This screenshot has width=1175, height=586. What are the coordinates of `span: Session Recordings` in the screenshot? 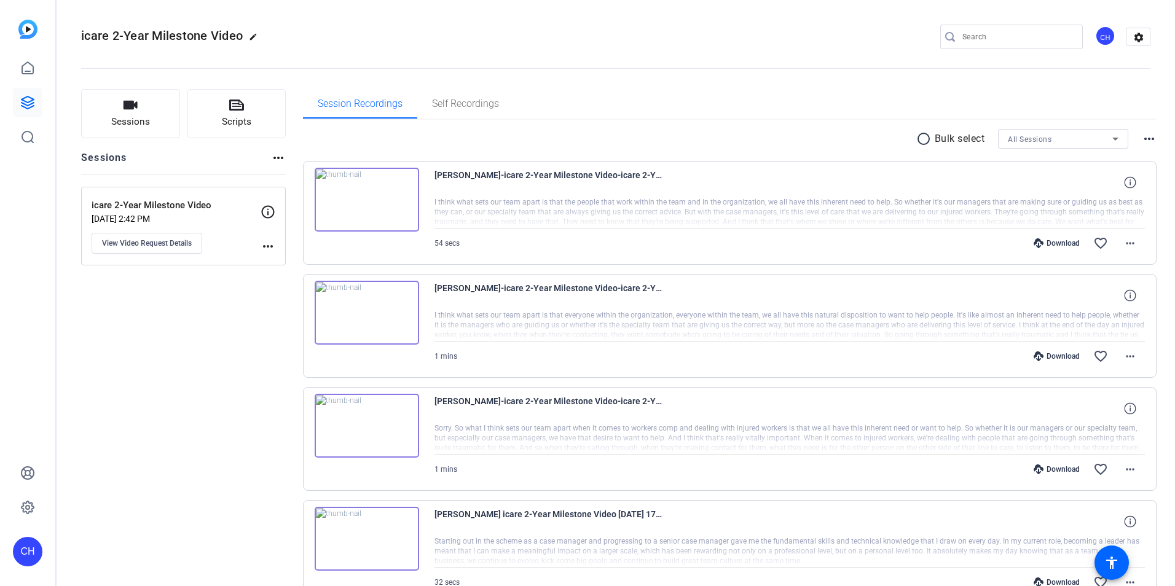 It's located at (360, 104).